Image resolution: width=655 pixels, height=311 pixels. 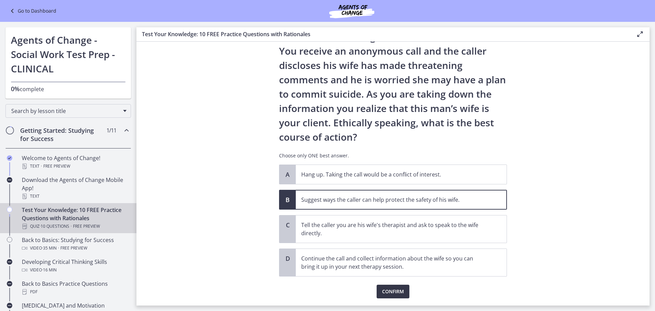 What do you see at coordinates (288, 200) in the screenshot?
I see `span: B` at bounding box center [288, 200].